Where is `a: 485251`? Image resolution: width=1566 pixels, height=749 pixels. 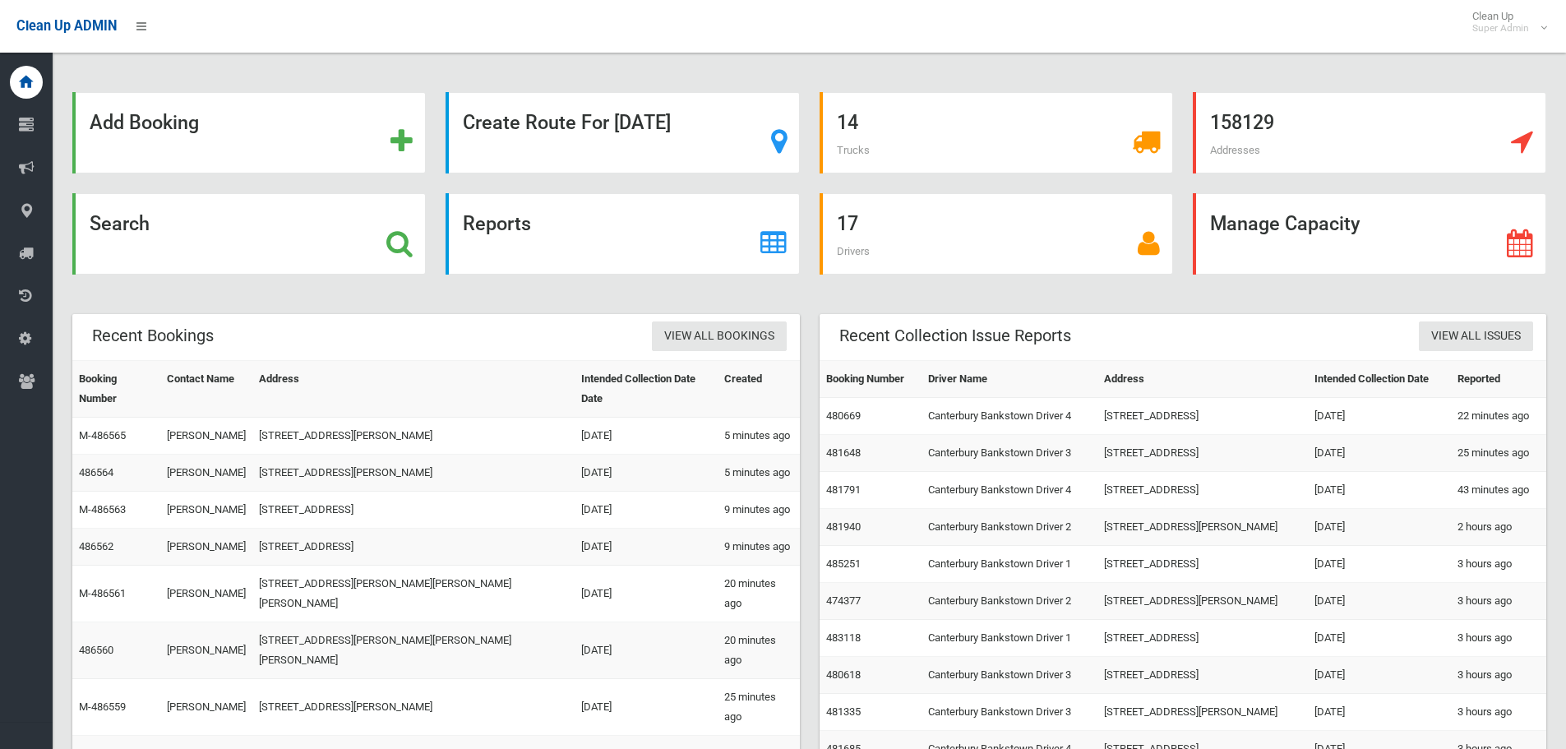
a: 485251 is located at coordinates (843, 563).